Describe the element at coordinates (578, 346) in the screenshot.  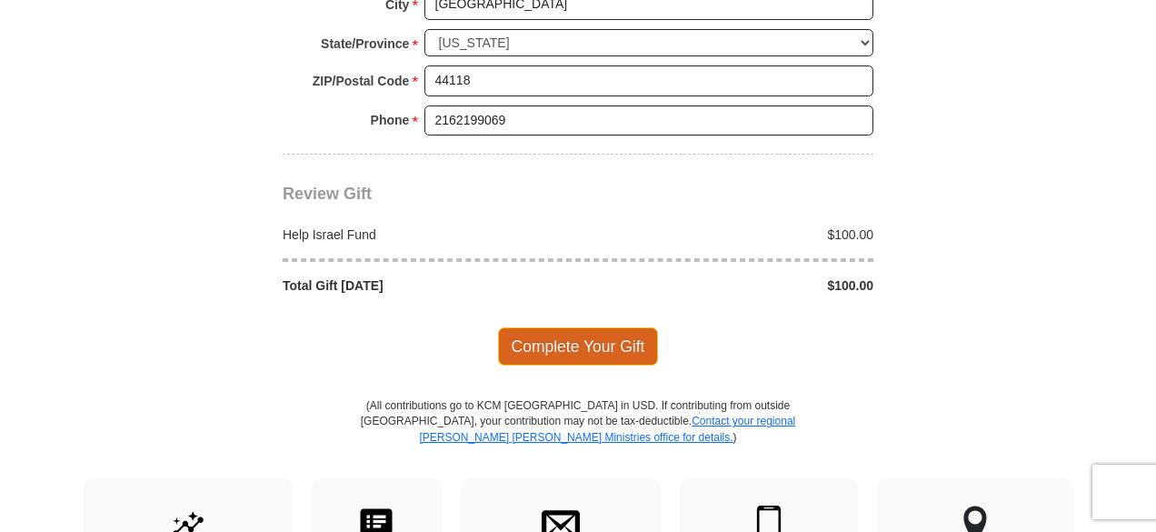
I see `span: Complete Your Gift` at that location.